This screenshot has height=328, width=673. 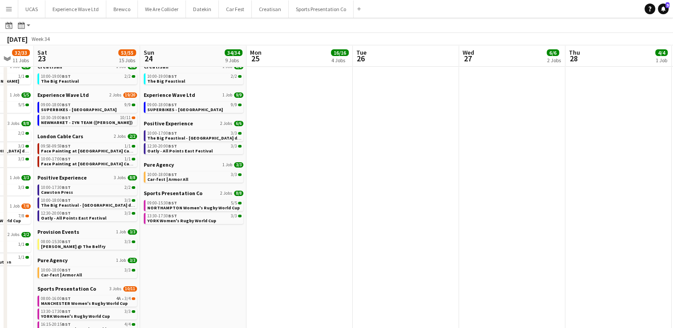 What do you see at coordinates (88, 301) in the screenshot?
I see `a: 08:00-16:00BST4A•3/4MANCHESTER Women's Rugby World Cup` at bounding box center [88, 301].